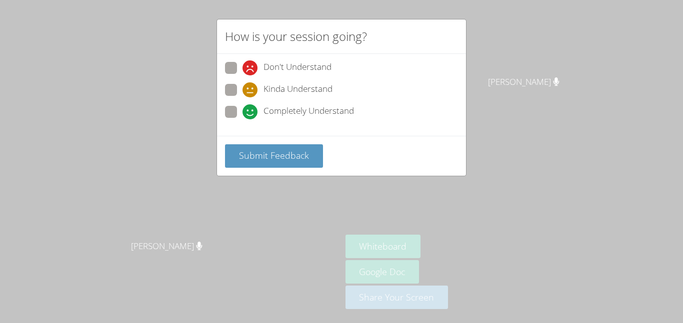 The image size is (683, 323). I want to click on span: Kinda Understand, so click(298, 90).